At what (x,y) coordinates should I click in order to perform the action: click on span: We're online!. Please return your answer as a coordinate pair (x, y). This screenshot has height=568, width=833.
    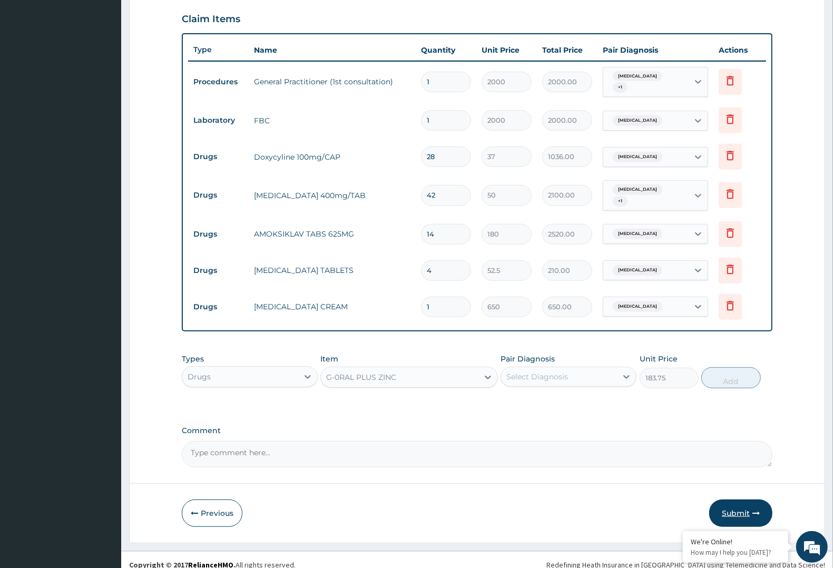
    Looking at the image, I should click on (103, 186).